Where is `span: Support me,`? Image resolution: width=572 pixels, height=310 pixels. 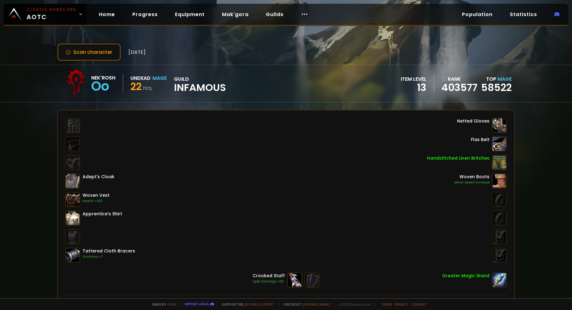 span: Support me, is located at coordinates (247, 304).